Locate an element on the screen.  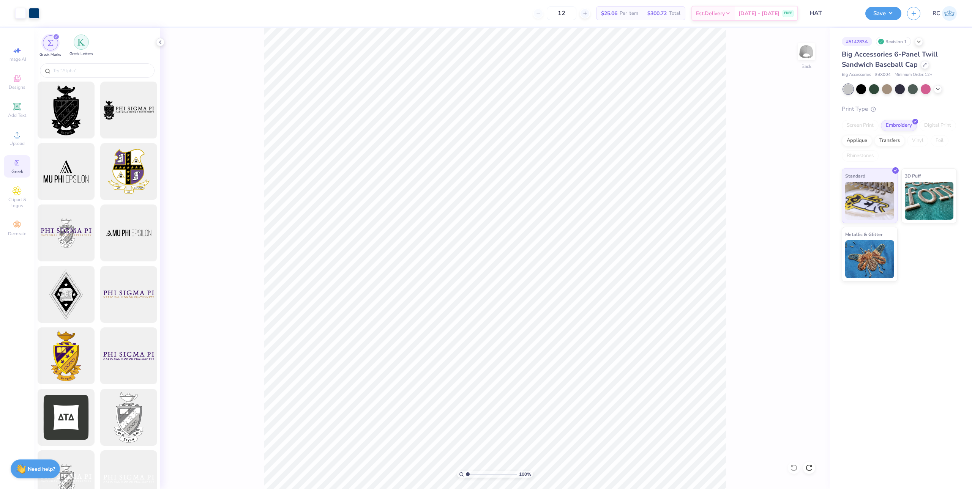
span: Add Text is located at coordinates (17, 115).